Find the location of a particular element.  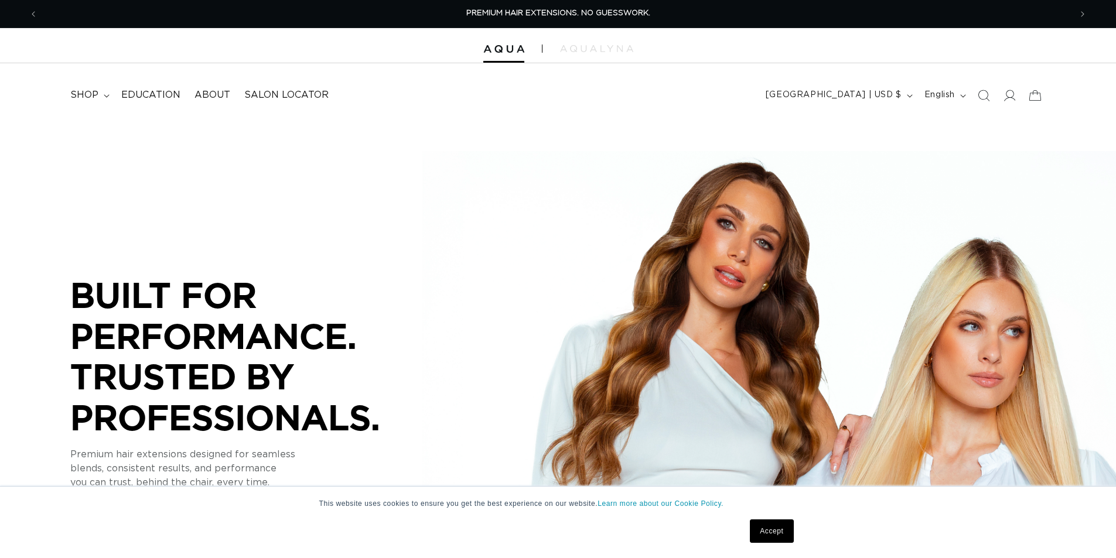

span: About is located at coordinates (212, 95).